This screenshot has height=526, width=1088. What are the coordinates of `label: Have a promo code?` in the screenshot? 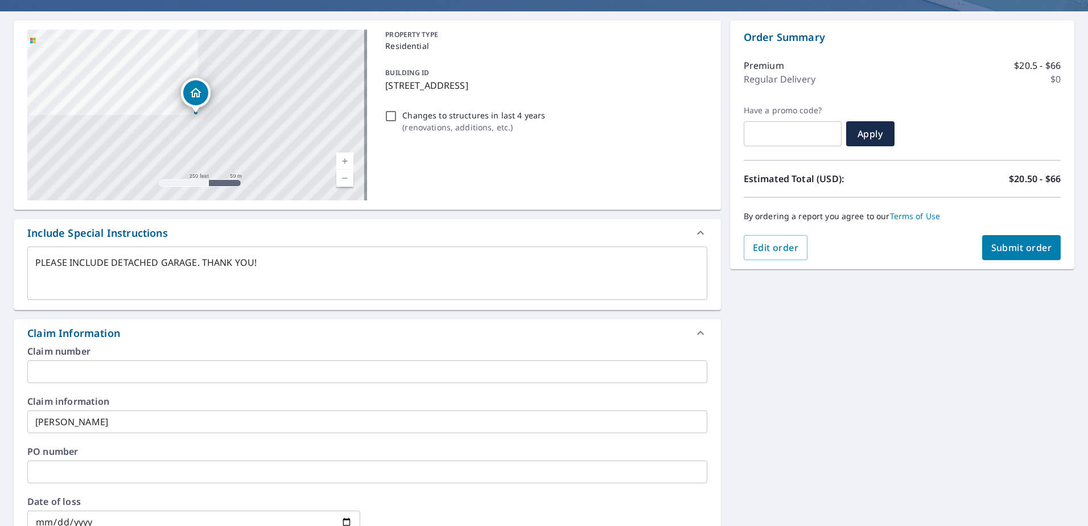 It's located at (793, 110).